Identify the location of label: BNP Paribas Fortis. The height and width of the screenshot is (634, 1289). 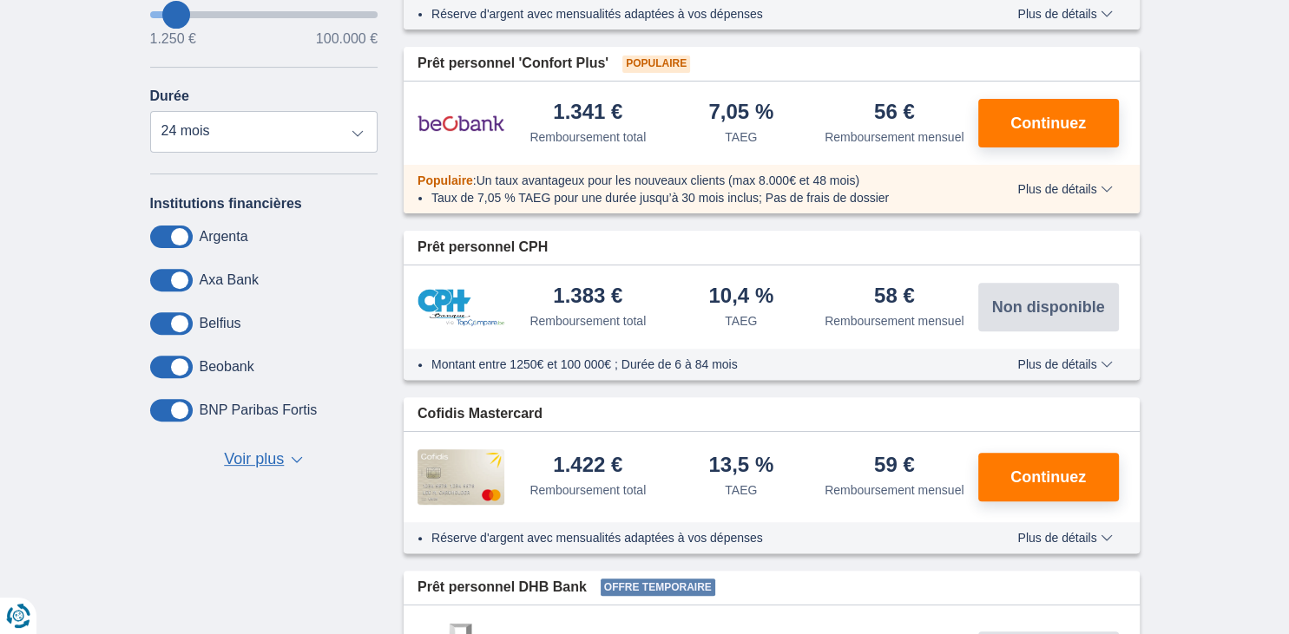
(259, 410).